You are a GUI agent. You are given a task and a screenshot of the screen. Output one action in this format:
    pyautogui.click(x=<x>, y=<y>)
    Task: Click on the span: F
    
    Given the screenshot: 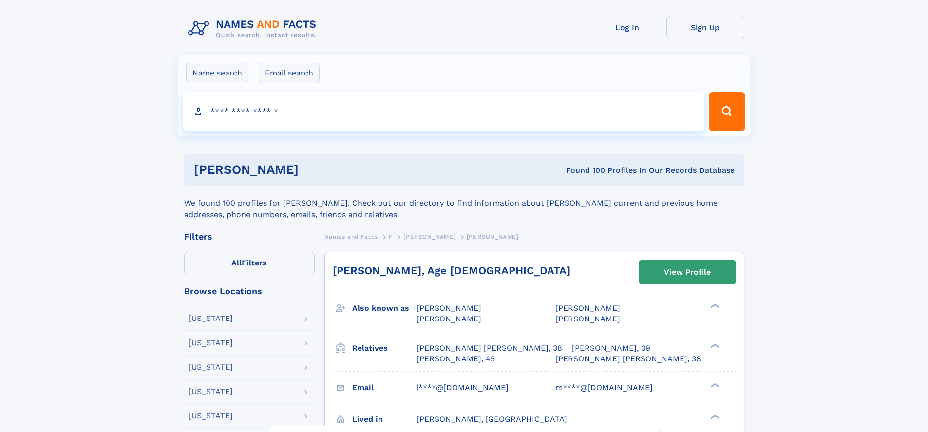 What is the action you would take?
    pyautogui.click(x=391, y=237)
    